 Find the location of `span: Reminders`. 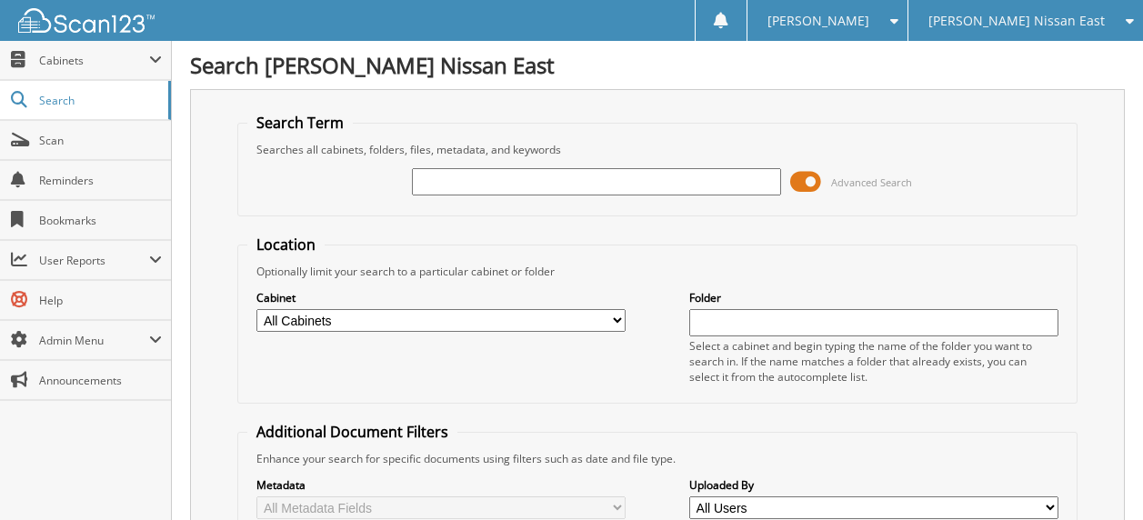

span: Reminders is located at coordinates (100, 180).